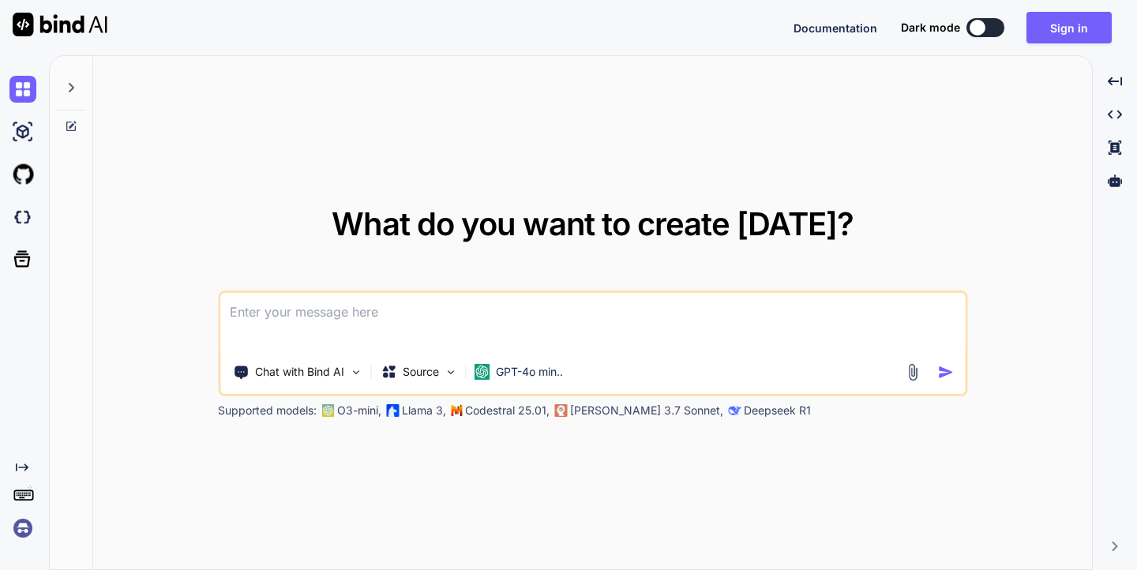 Image resolution: width=1137 pixels, height=570 pixels. Describe the element at coordinates (836, 28) in the screenshot. I see `span: Documentation` at that location.